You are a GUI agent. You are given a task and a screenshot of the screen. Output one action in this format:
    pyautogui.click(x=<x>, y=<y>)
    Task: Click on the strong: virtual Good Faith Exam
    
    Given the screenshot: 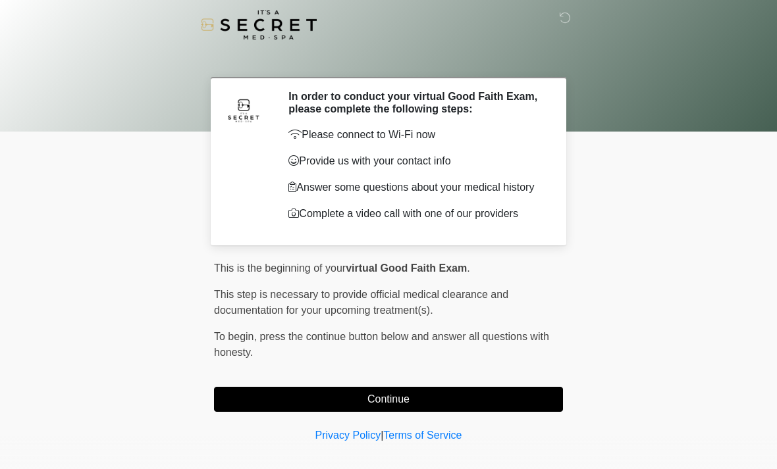 What is the action you would take?
    pyautogui.click(x=406, y=268)
    